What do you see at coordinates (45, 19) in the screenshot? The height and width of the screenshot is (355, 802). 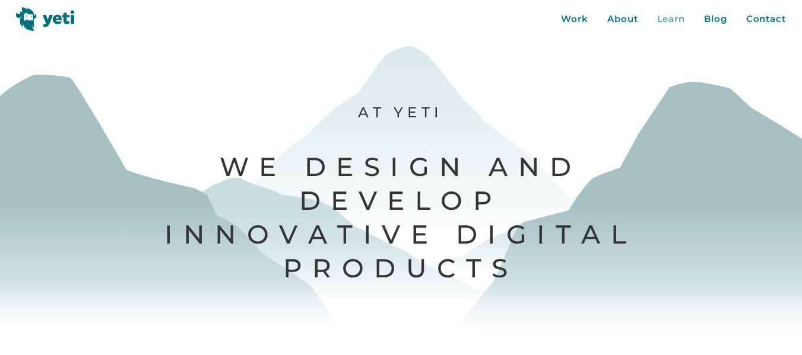 I see `img: Yeti logo` at bounding box center [45, 19].